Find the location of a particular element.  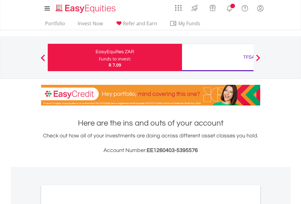

a: AppsGrid is located at coordinates (178, 6).